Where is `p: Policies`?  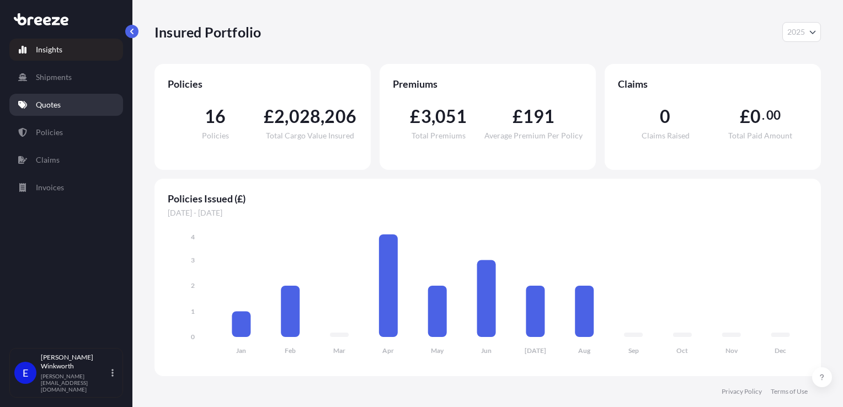
p: Policies is located at coordinates (49, 132).